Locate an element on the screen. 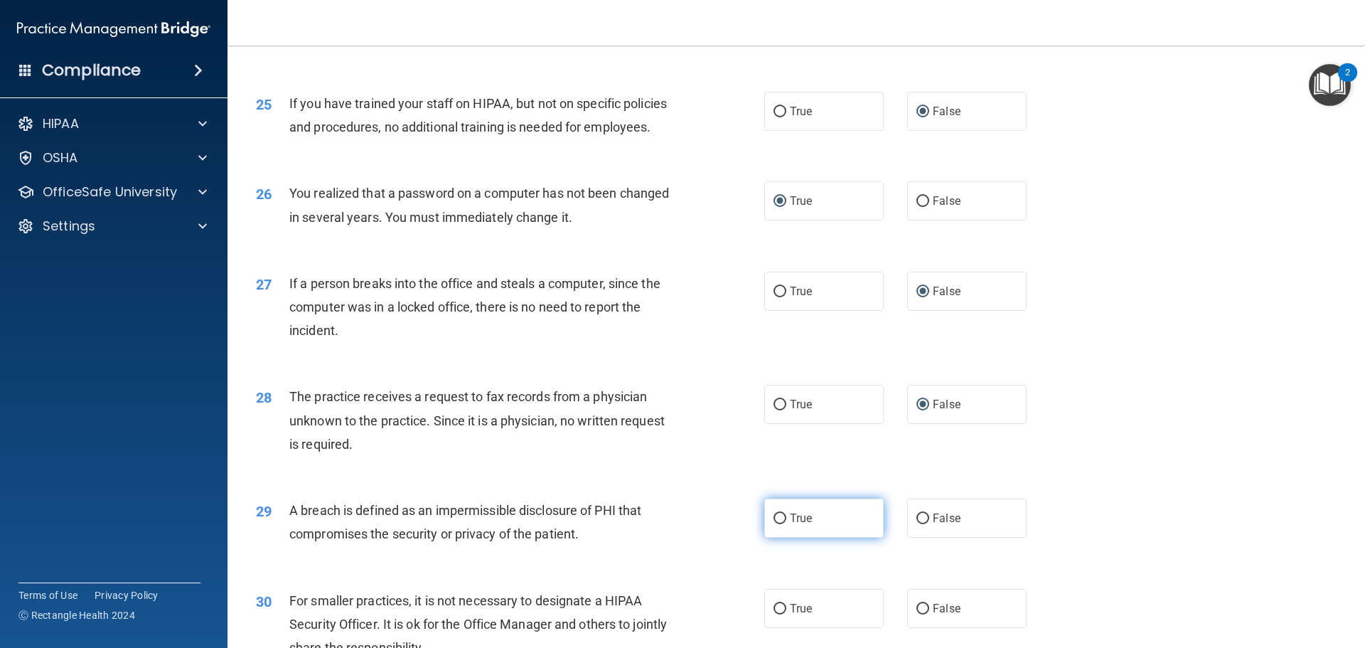 Image resolution: width=1365 pixels, height=648 pixels. span: 29 is located at coordinates (264, 511).